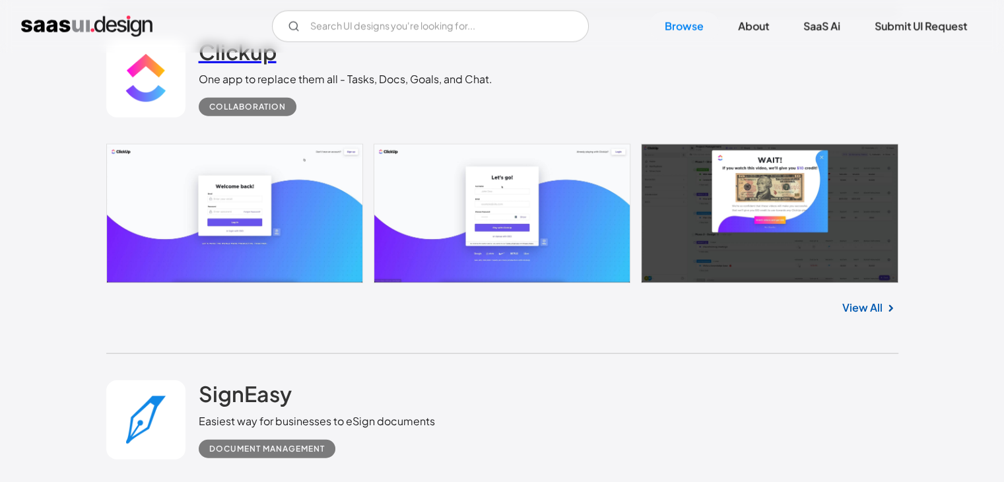 This screenshot has width=1004, height=482. I want to click on h2: SignEasy, so click(245, 394).